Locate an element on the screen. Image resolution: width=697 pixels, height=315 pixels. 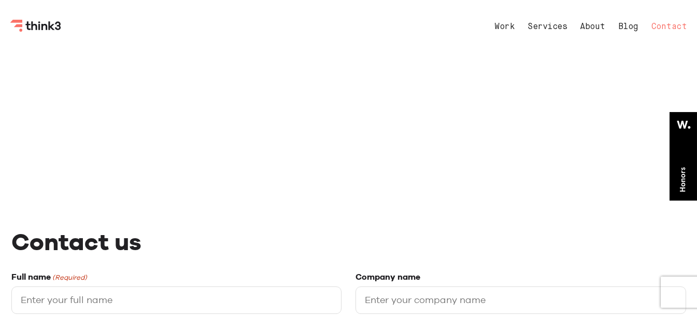
label: Company name is located at coordinates (388, 277).